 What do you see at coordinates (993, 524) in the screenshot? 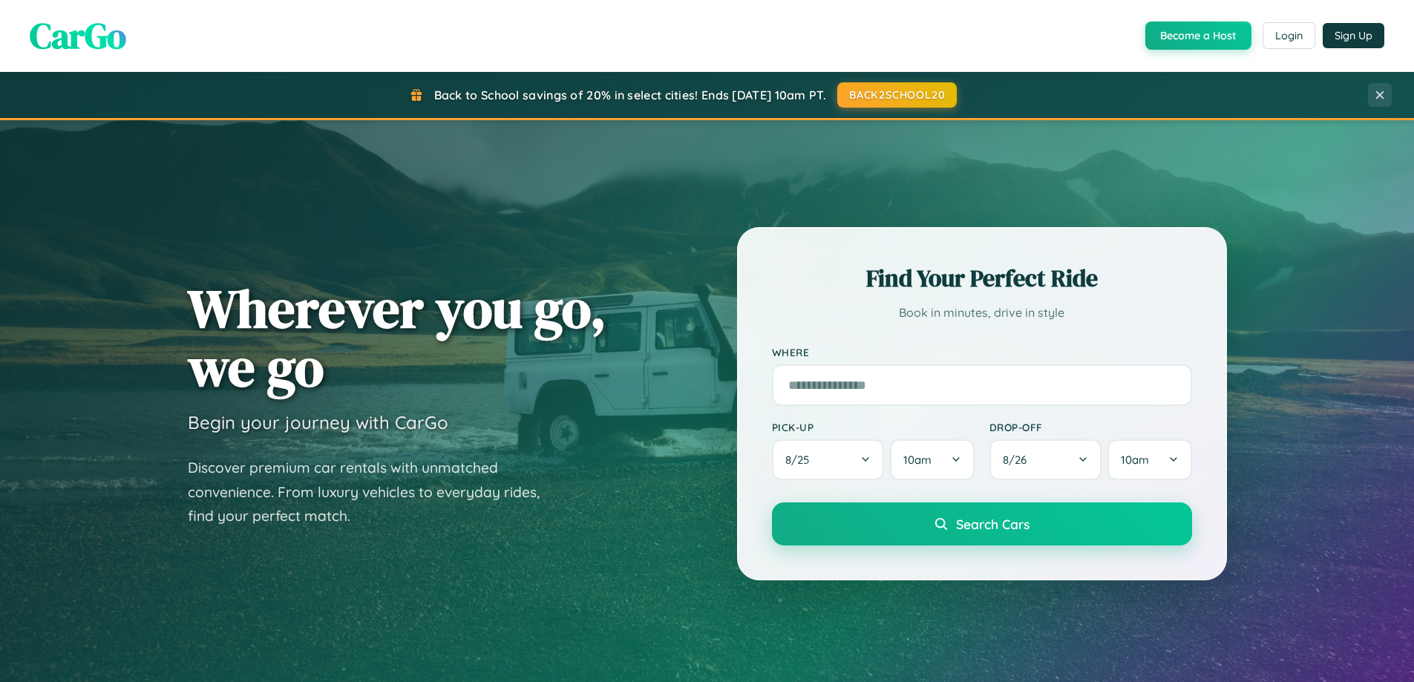
I see `span: Search Cars` at bounding box center [993, 524].